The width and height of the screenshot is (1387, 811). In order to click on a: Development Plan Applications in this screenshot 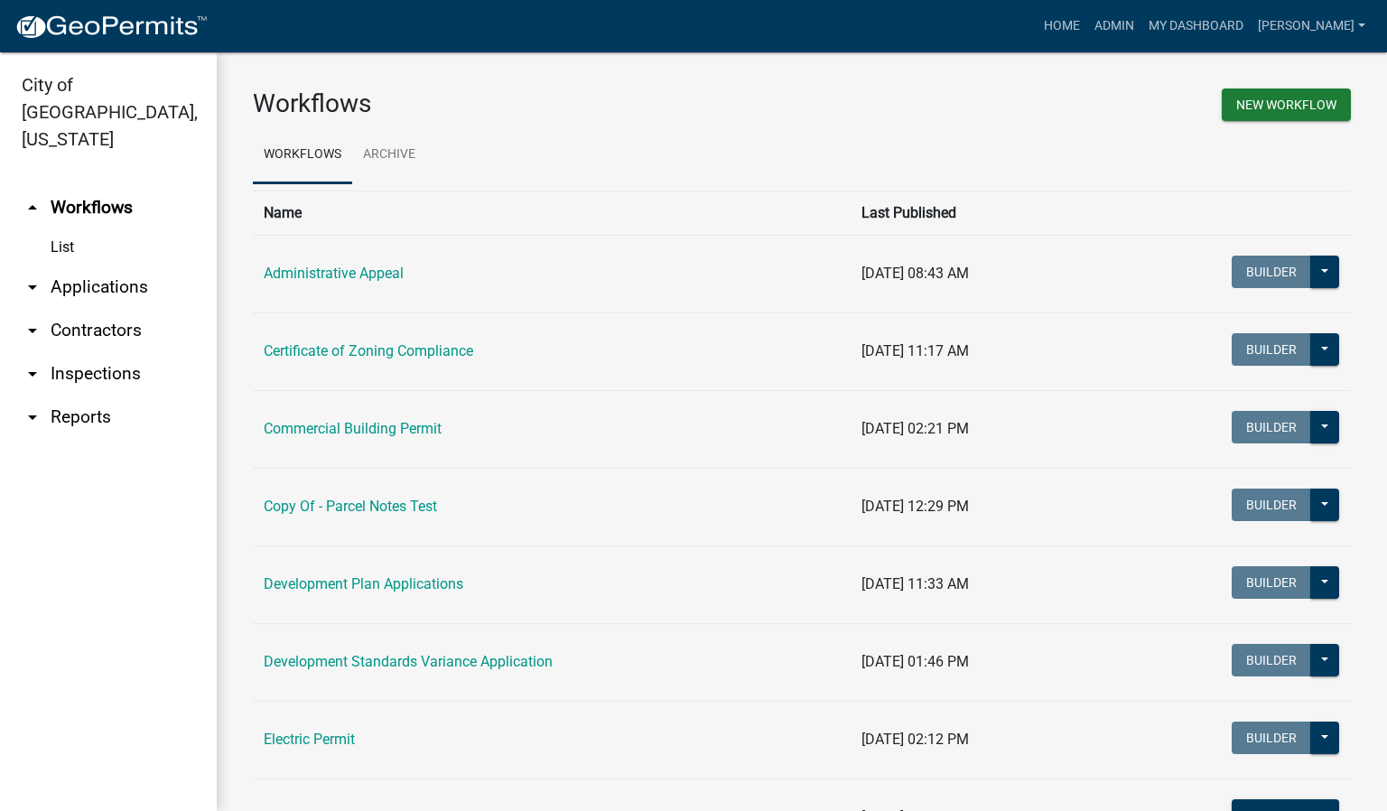, I will do `click(363, 583)`.